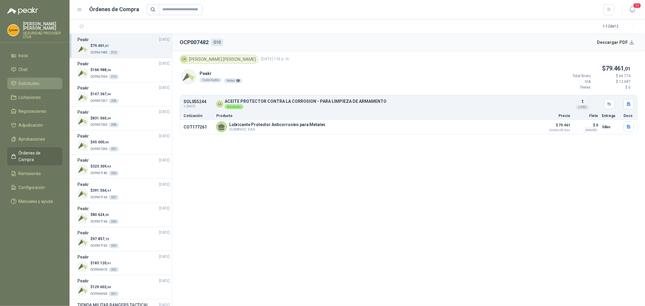 The image size is (645, 306). What do you see at coordinates (114, 9) in the screenshot?
I see `h1: Órdenes de Compra` at bounding box center [114, 9].